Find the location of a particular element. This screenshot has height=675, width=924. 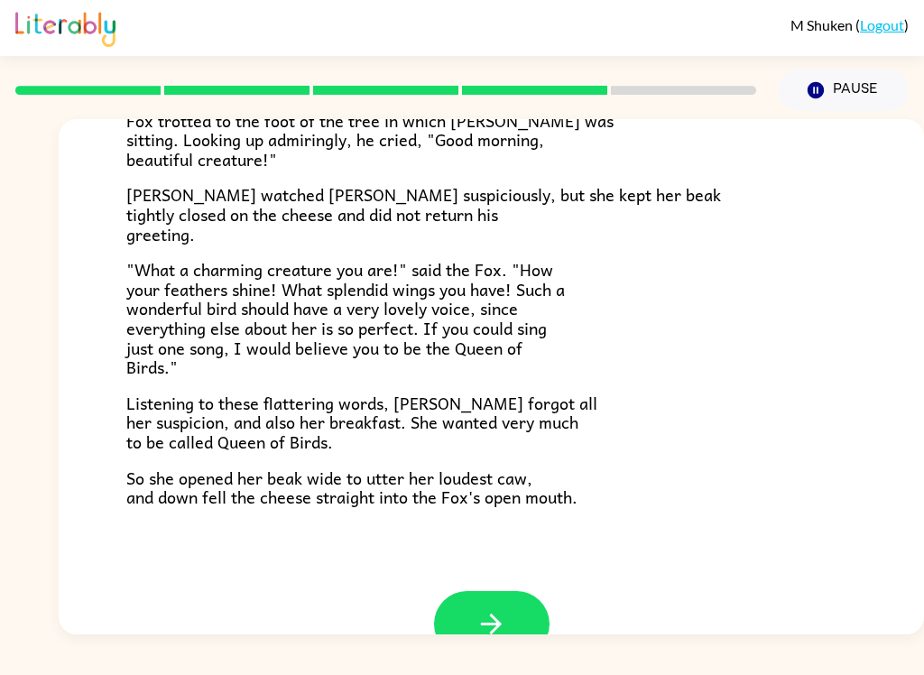

span: M Shuken is located at coordinates (823, 24).